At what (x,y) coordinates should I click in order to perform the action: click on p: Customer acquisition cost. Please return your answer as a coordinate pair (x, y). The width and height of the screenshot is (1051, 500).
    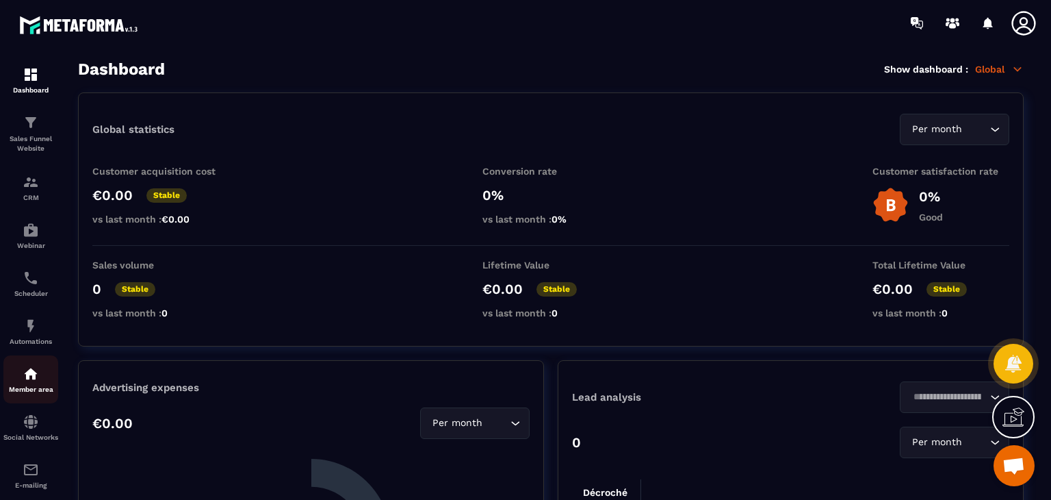
    Looking at the image, I should click on (161, 171).